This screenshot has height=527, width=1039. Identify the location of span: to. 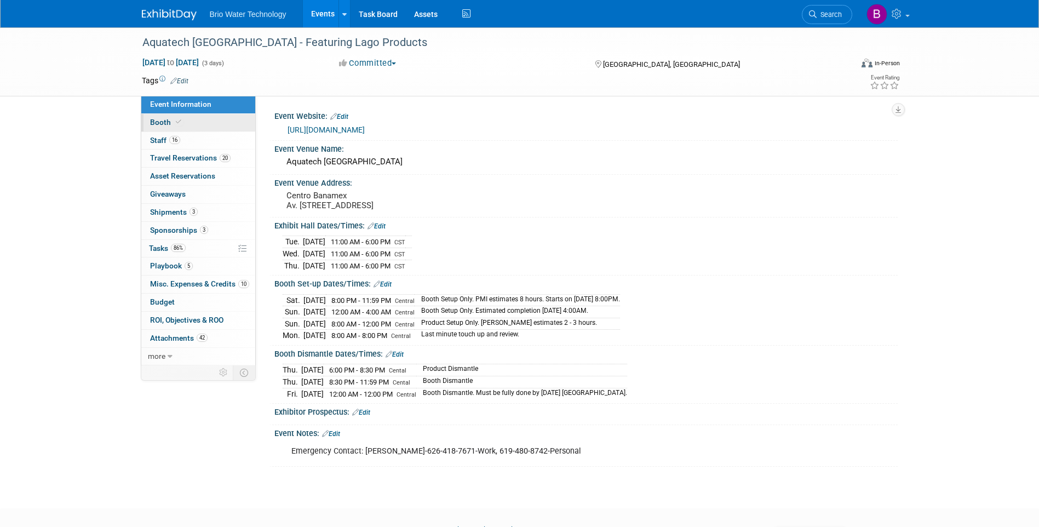
(170, 62).